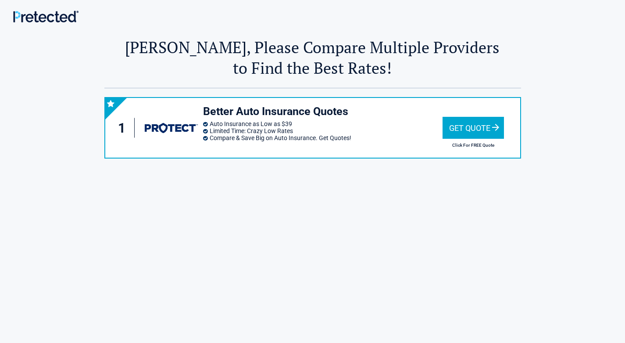 This screenshot has height=343, width=625. What do you see at coordinates (46, 16) in the screenshot?
I see `img: Main Logo` at bounding box center [46, 16].